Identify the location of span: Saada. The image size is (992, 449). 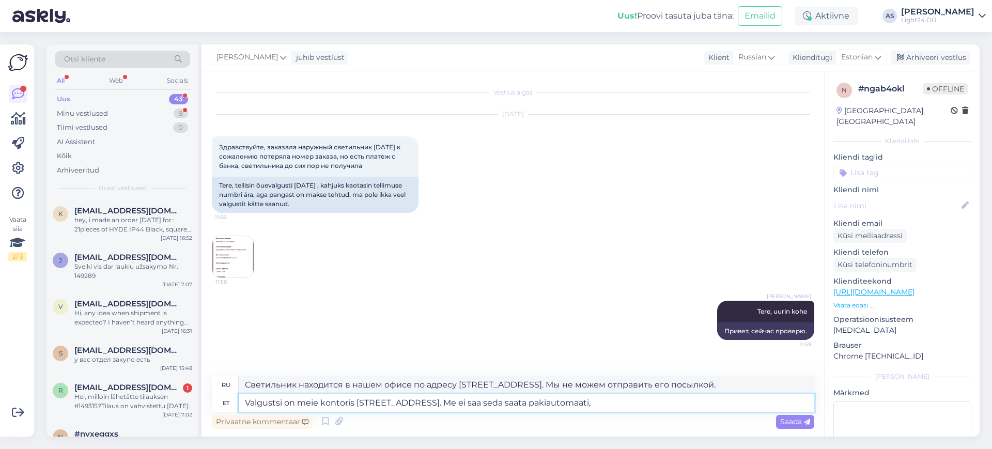
(795, 422).